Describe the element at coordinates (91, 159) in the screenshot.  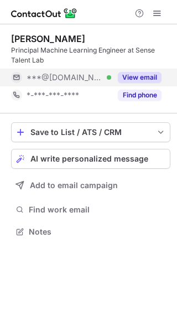
I see `button: AI write personalized message` at that location.